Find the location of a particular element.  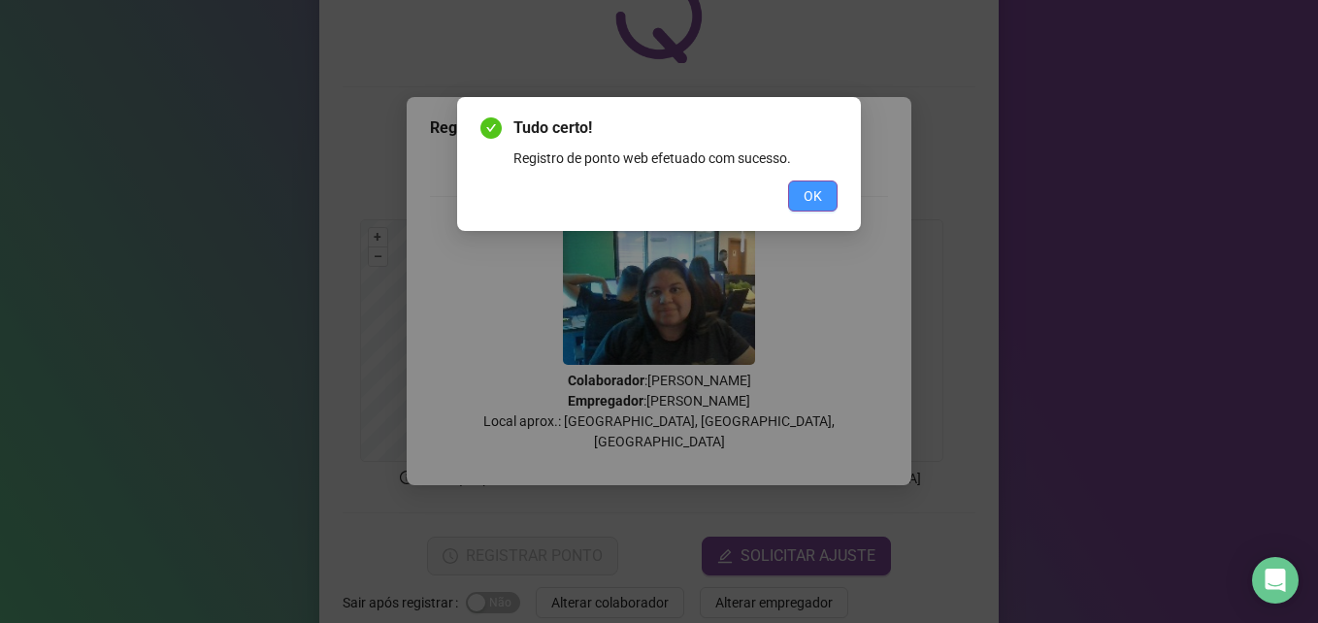

button: OK is located at coordinates (812, 196).